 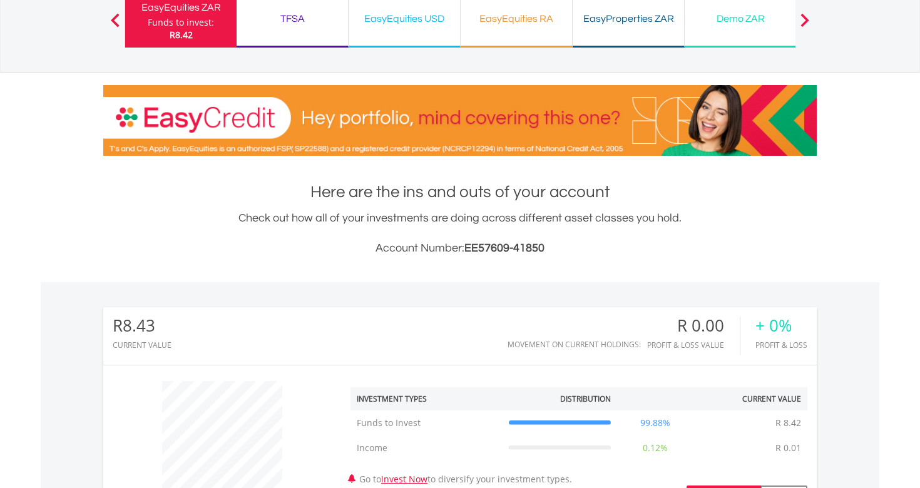 What do you see at coordinates (142, 325) in the screenshot?
I see `div: R8.43` at bounding box center [142, 325].